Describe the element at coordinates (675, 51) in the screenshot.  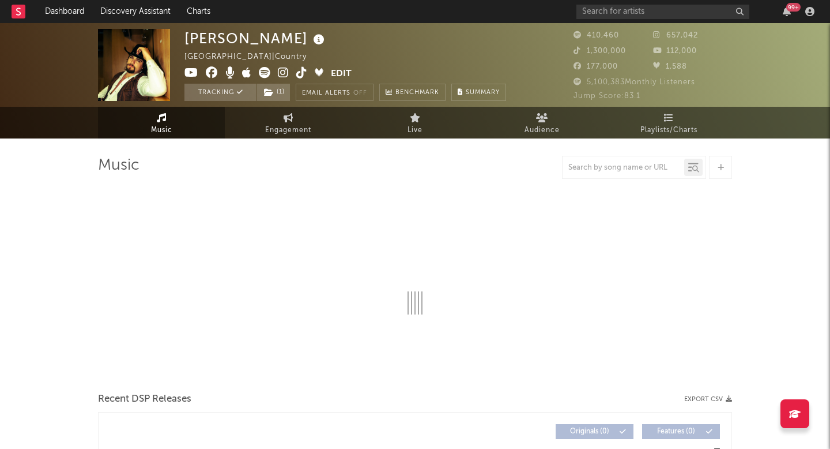
I see `span: 112,000` at that location.